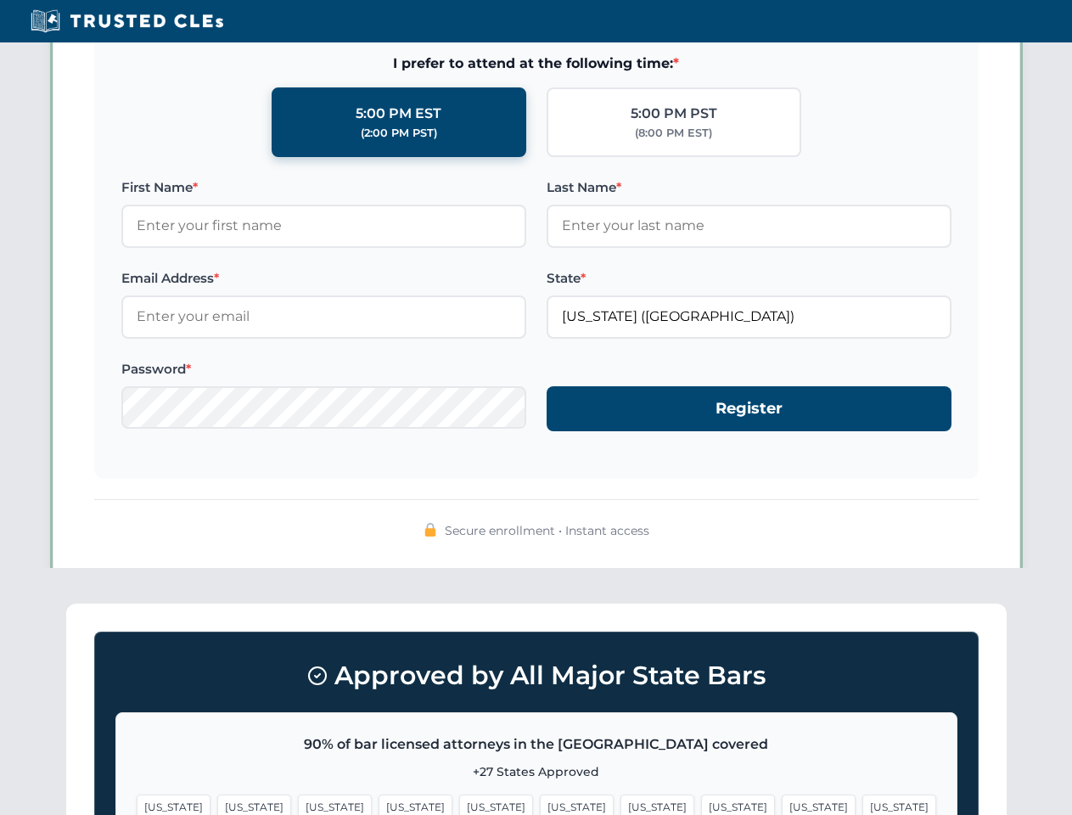 The height and width of the screenshot is (815, 1072). I want to click on input: Enter your first name, so click(323, 226).